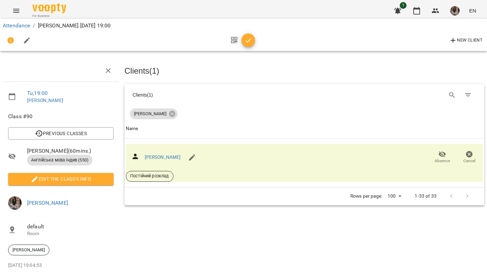 The image size is (487, 277). What do you see at coordinates (16, 11) in the screenshot?
I see `button: Menu` at bounding box center [16, 11].